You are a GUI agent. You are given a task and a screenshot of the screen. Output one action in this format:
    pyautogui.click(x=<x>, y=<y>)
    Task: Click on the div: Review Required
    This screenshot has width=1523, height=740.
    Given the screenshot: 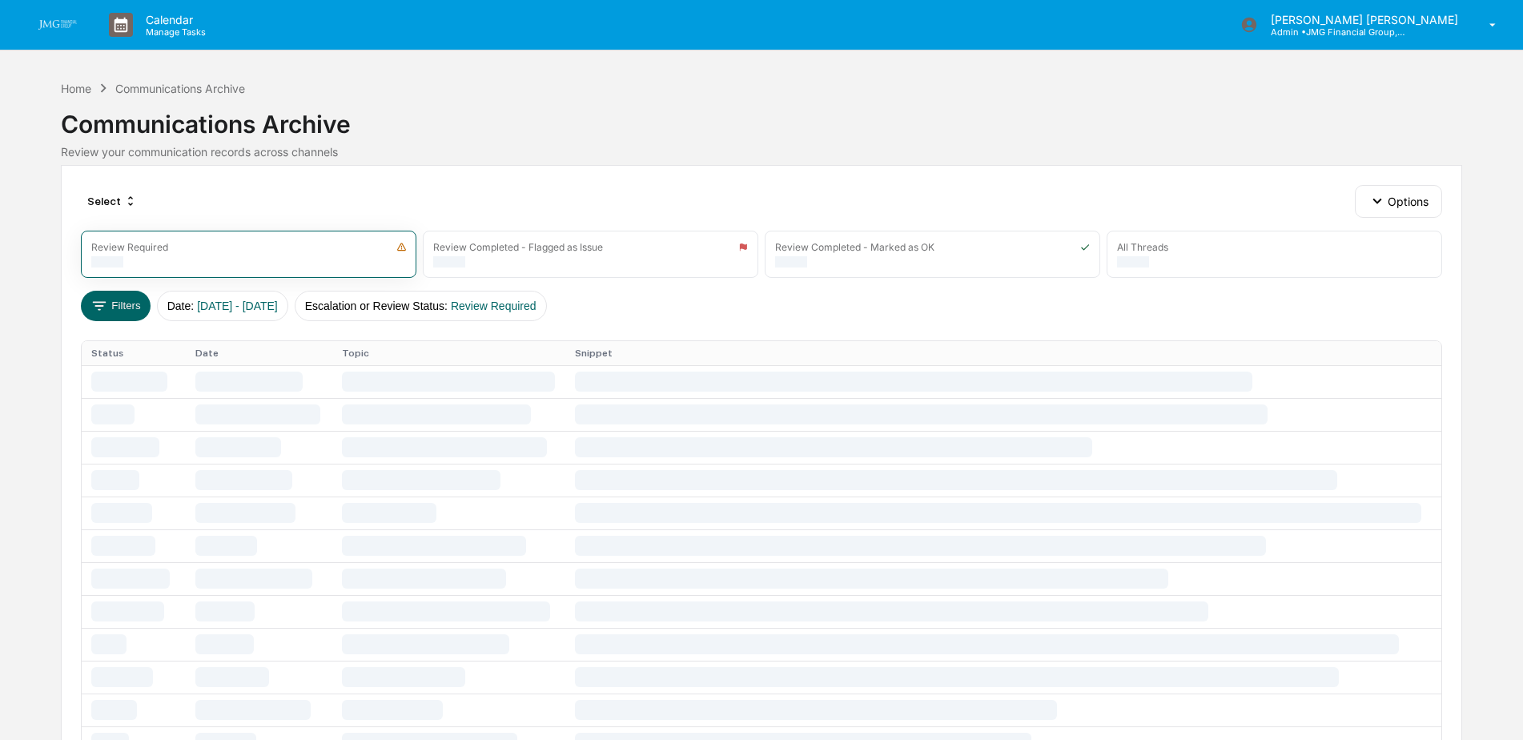 What is the action you would take?
    pyautogui.click(x=130, y=247)
    